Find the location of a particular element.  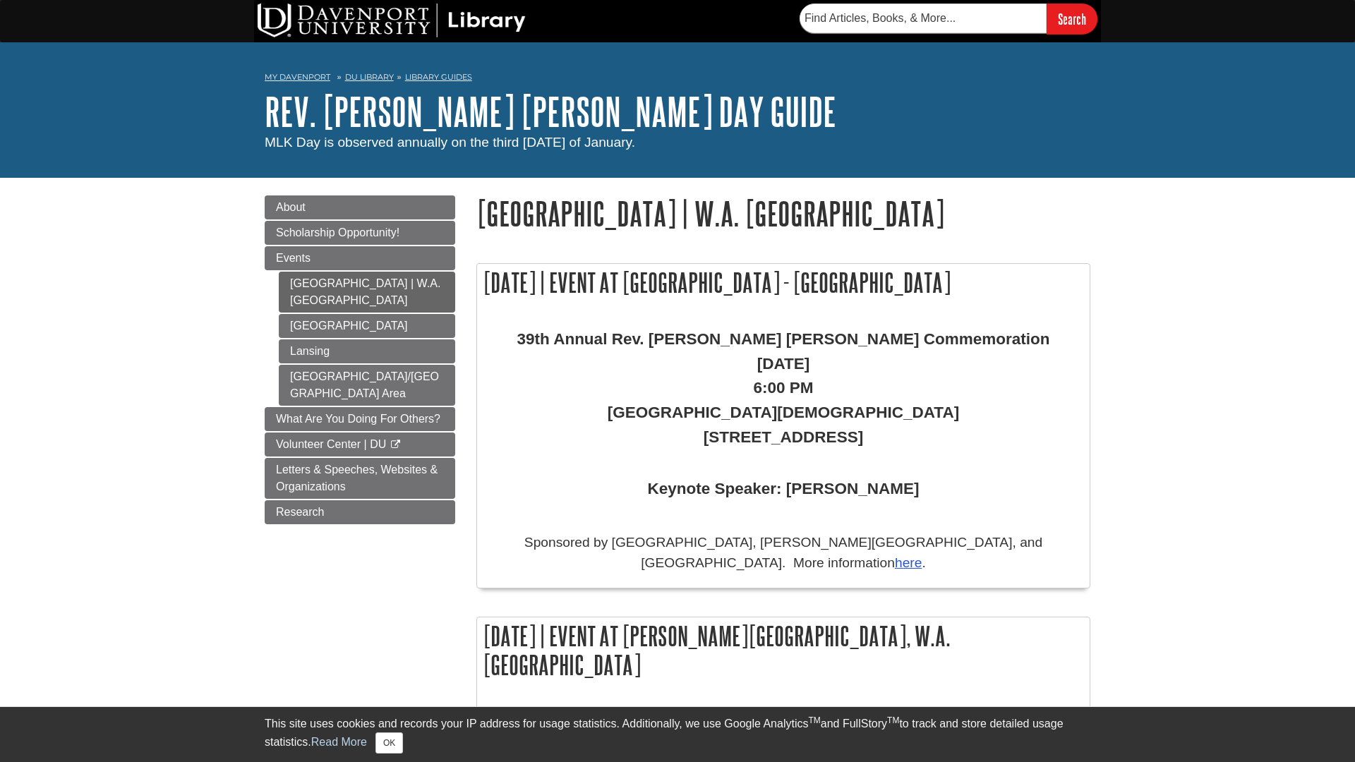

span: Scholarship Opportunity! is located at coordinates (337, 232).